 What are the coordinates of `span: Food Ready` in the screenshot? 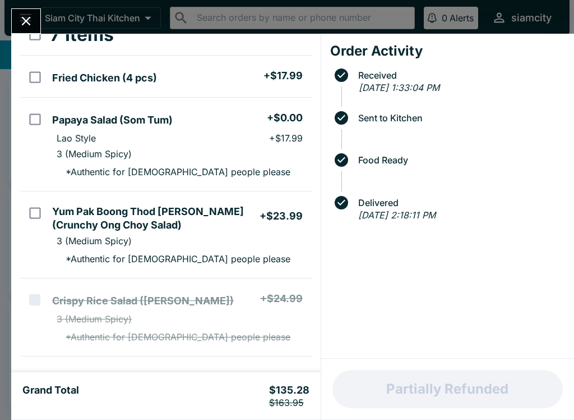 It's located at (459, 160).